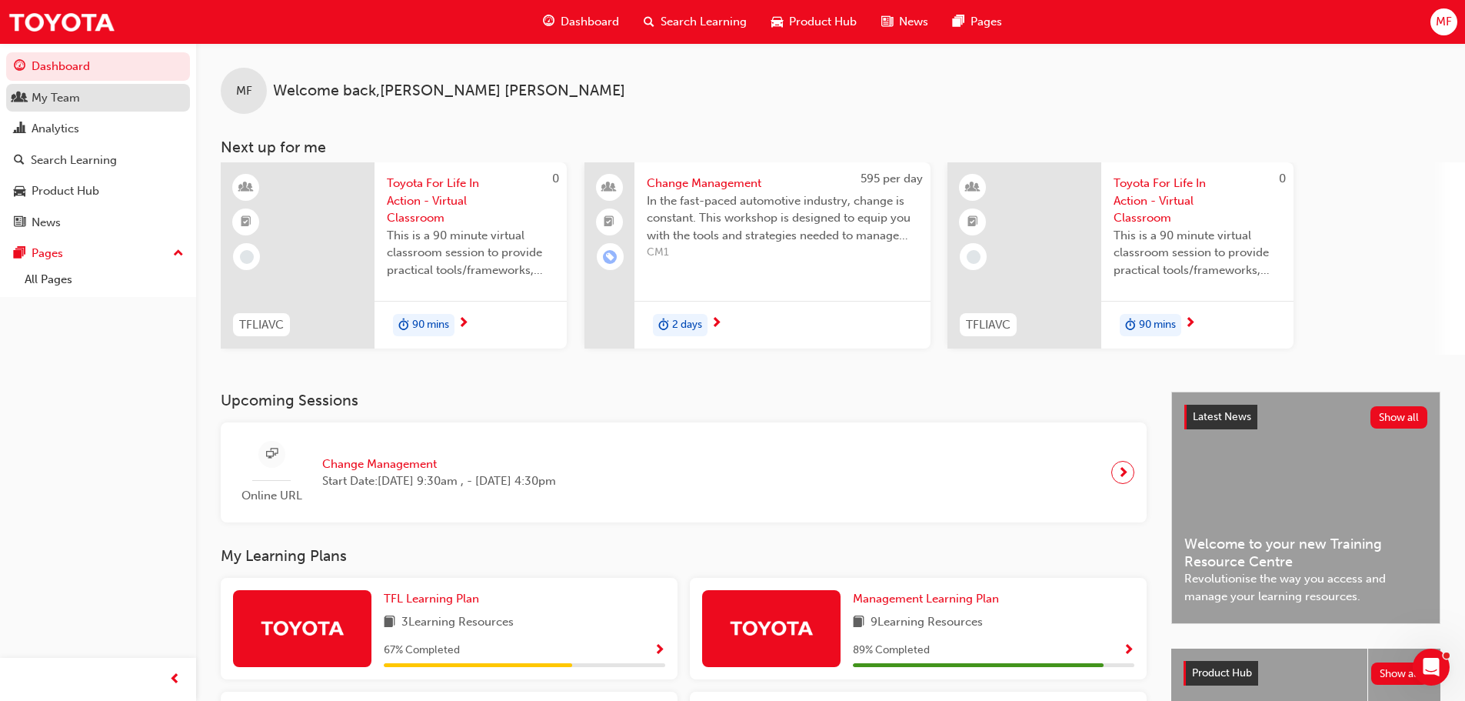  What do you see at coordinates (555, 178) in the screenshot?
I see `span: 0` at bounding box center [555, 178].